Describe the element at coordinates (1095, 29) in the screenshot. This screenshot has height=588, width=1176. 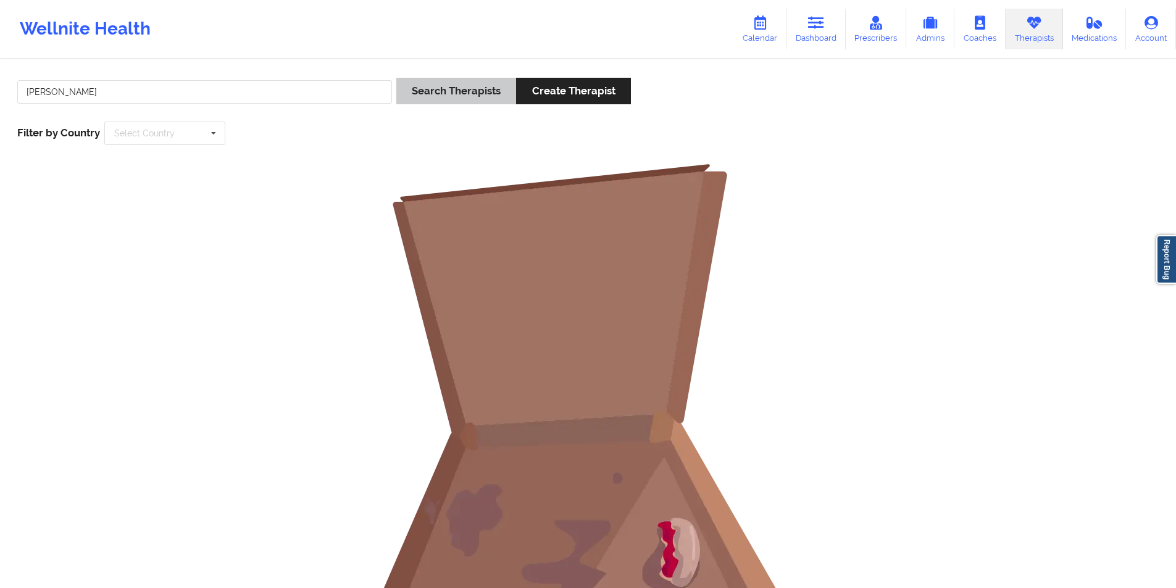
I see `a: Medications` at that location.